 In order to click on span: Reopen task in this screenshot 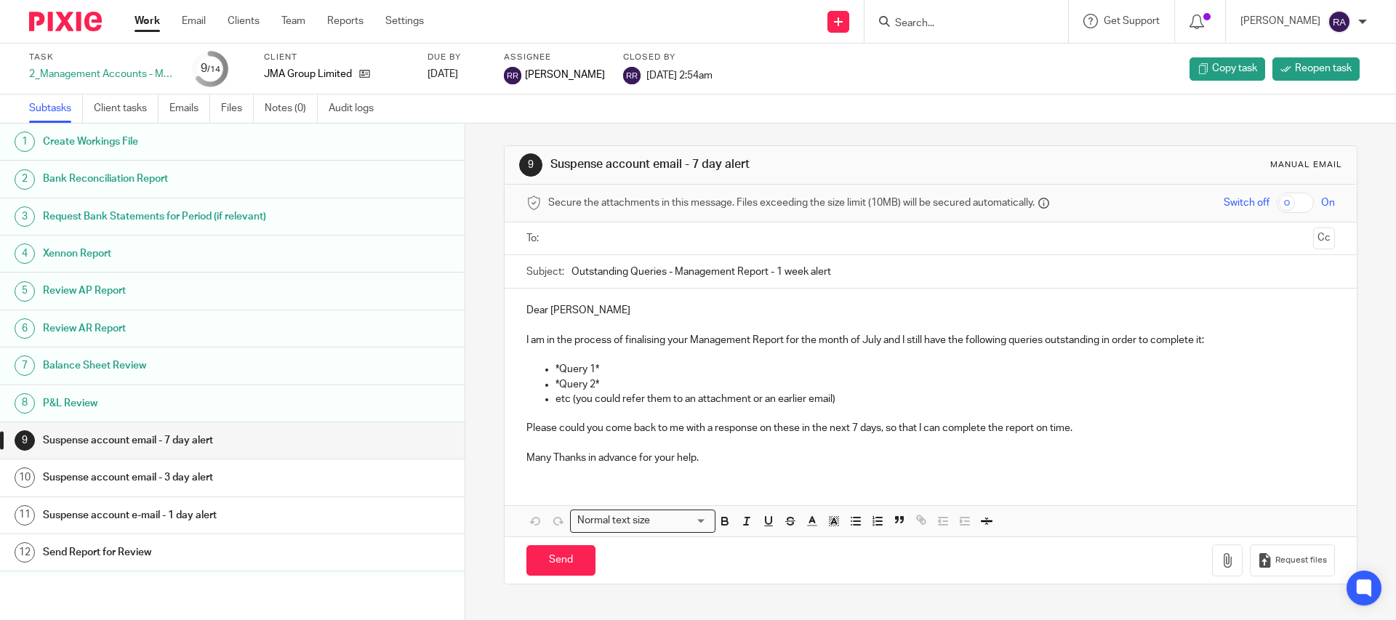, I will do `click(1323, 68)`.